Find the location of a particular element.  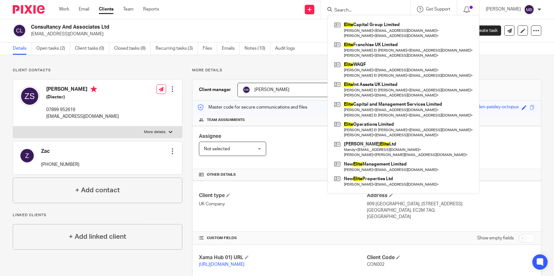

a: Team is located at coordinates (128, 9).